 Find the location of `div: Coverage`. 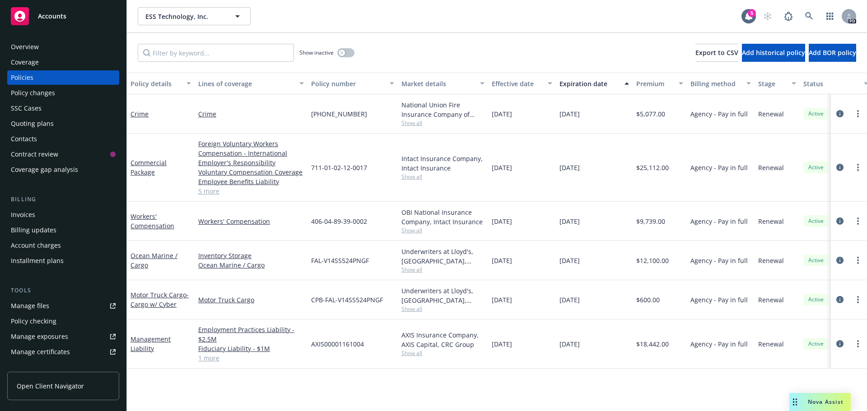

div: Coverage is located at coordinates (25, 62).